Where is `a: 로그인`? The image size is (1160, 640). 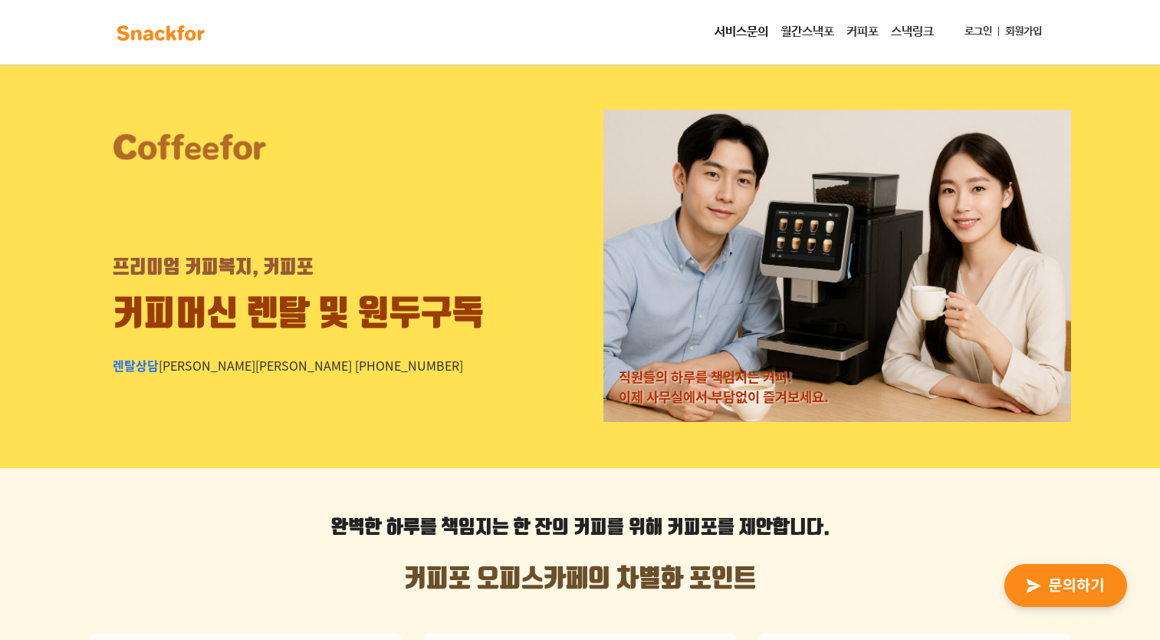
a: 로그인 is located at coordinates (979, 31).